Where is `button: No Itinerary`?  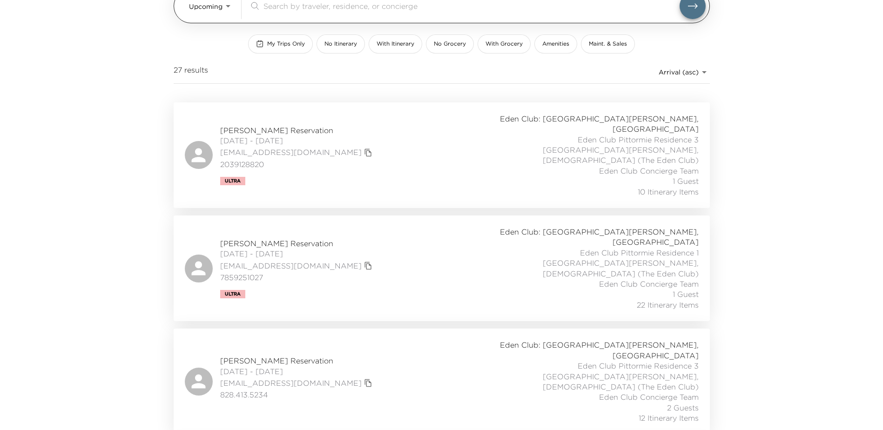 button: No Itinerary is located at coordinates (341, 44).